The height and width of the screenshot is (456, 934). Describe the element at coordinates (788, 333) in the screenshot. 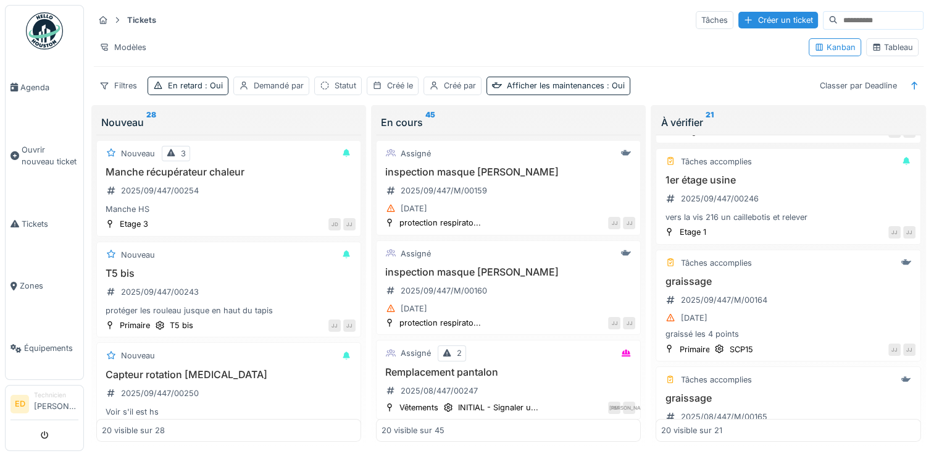

I see `div: graissé les 4 points` at that location.